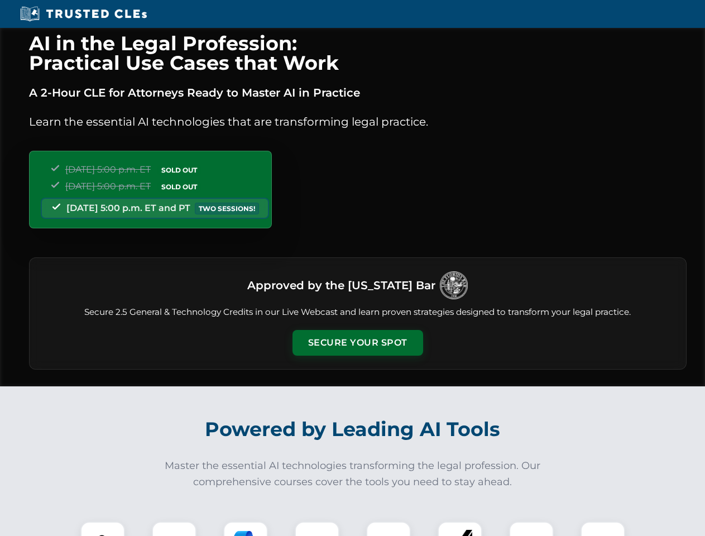 Image resolution: width=705 pixels, height=536 pixels. Describe the element at coordinates (358, 122) in the screenshot. I see `p: Learn the essential AI technologies that are transforming legal practice.` at that location.